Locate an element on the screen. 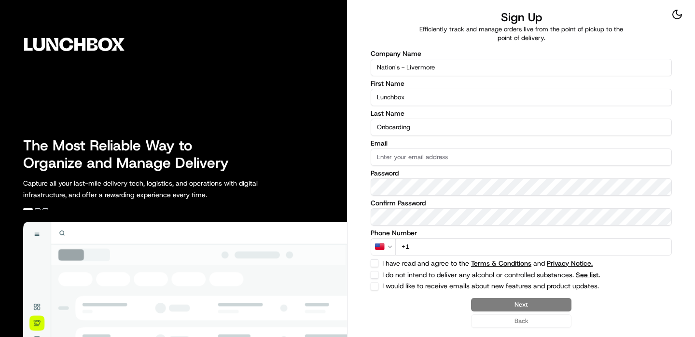 Image resolution: width=695 pixels, height=337 pixels. label: Last Name is located at coordinates (521, 113).